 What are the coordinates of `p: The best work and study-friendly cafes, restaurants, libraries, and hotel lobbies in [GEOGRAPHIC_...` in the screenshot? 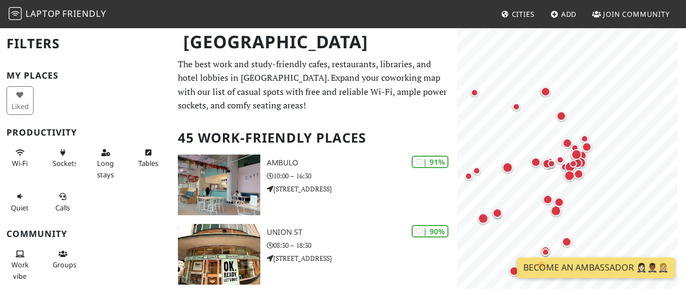 It's located at (314, 85).